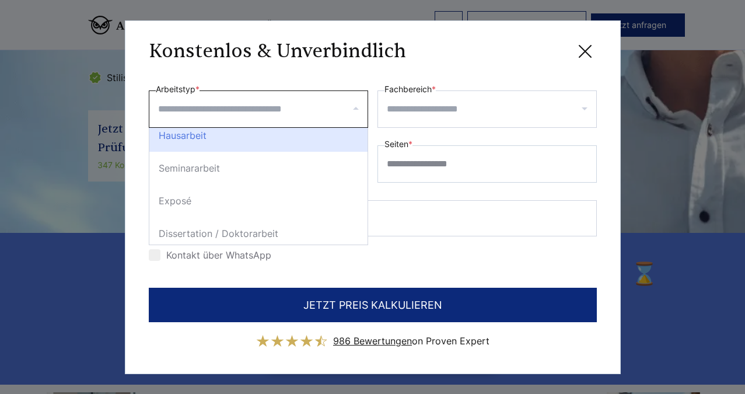 The width and height of the screenshot is (745, 394). I want to click on label: Fachbereich, so click(410, 89).